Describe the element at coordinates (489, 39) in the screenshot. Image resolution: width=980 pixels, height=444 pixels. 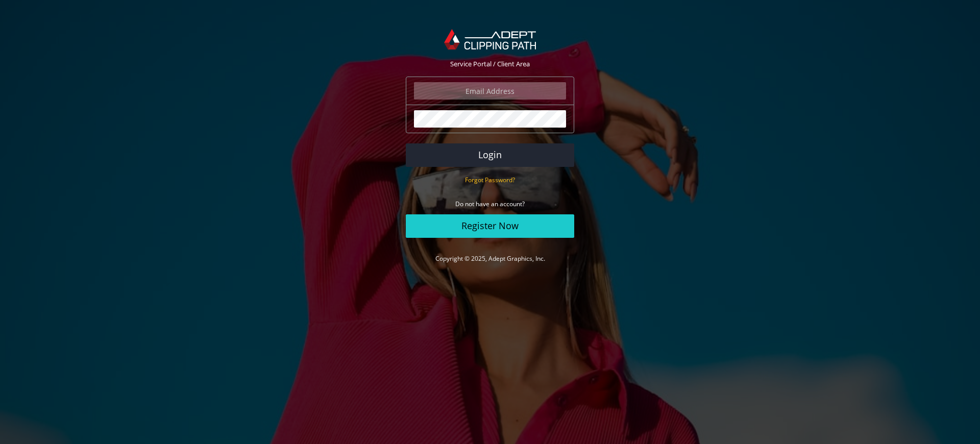
I see `img: Adept Graphics` at that location.